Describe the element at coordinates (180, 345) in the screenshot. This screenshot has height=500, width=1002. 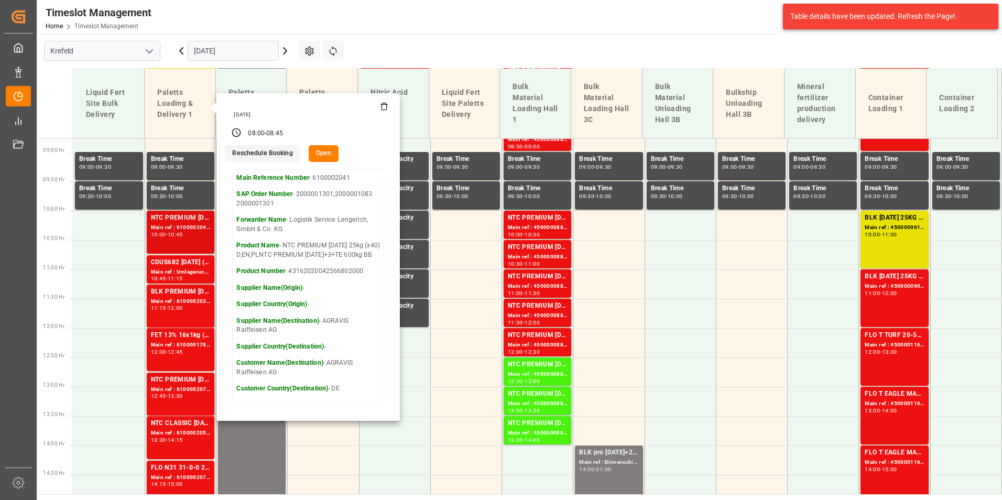
I see `div: Main ref : 6100001784, 2000001465` at that location.